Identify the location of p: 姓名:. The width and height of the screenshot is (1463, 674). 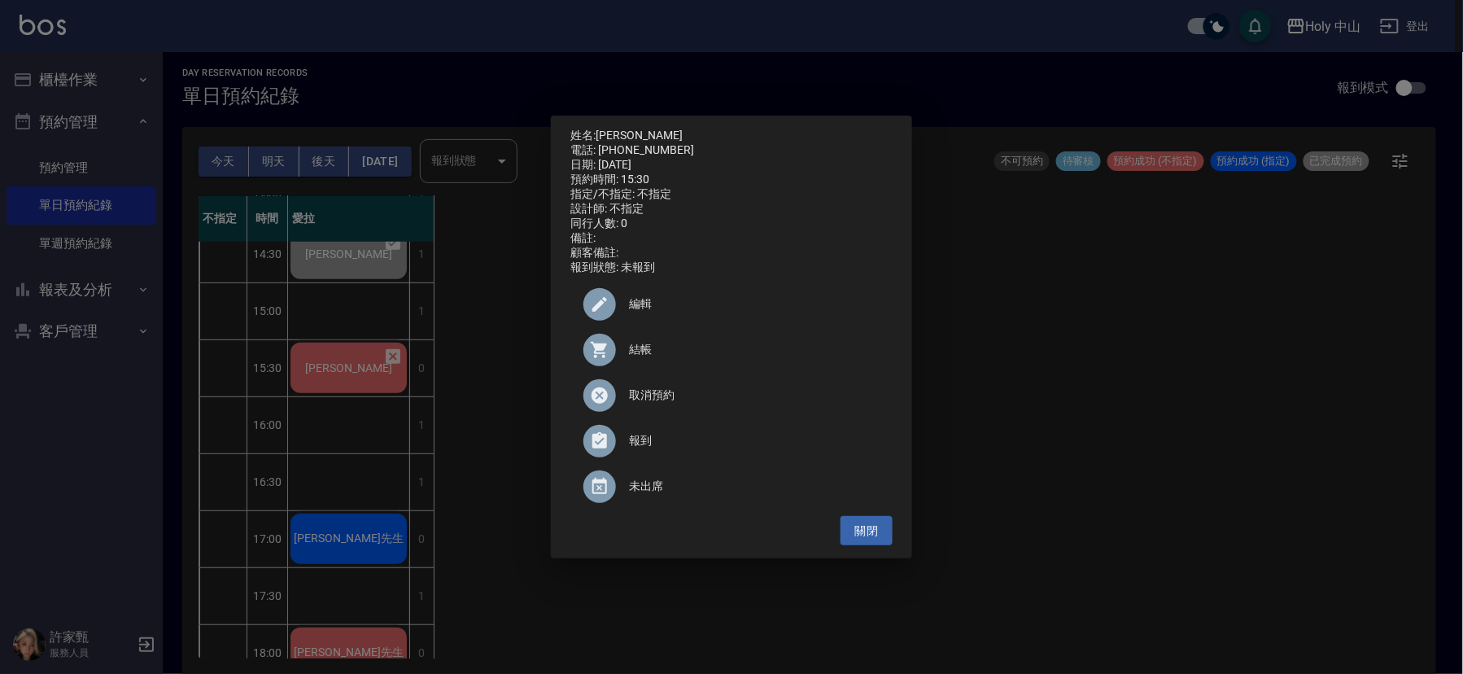
(731, 136).